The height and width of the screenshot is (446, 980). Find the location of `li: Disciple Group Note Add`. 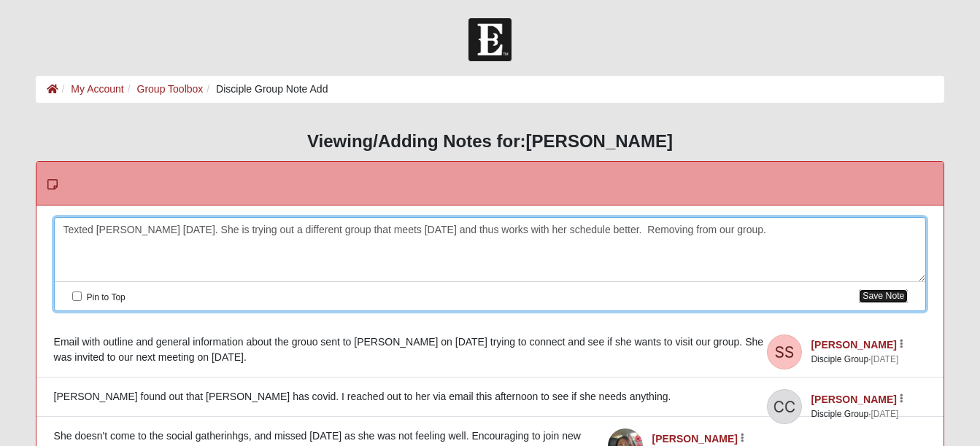

li: Disciple Group Note Add is located at coordinates (265, 89).